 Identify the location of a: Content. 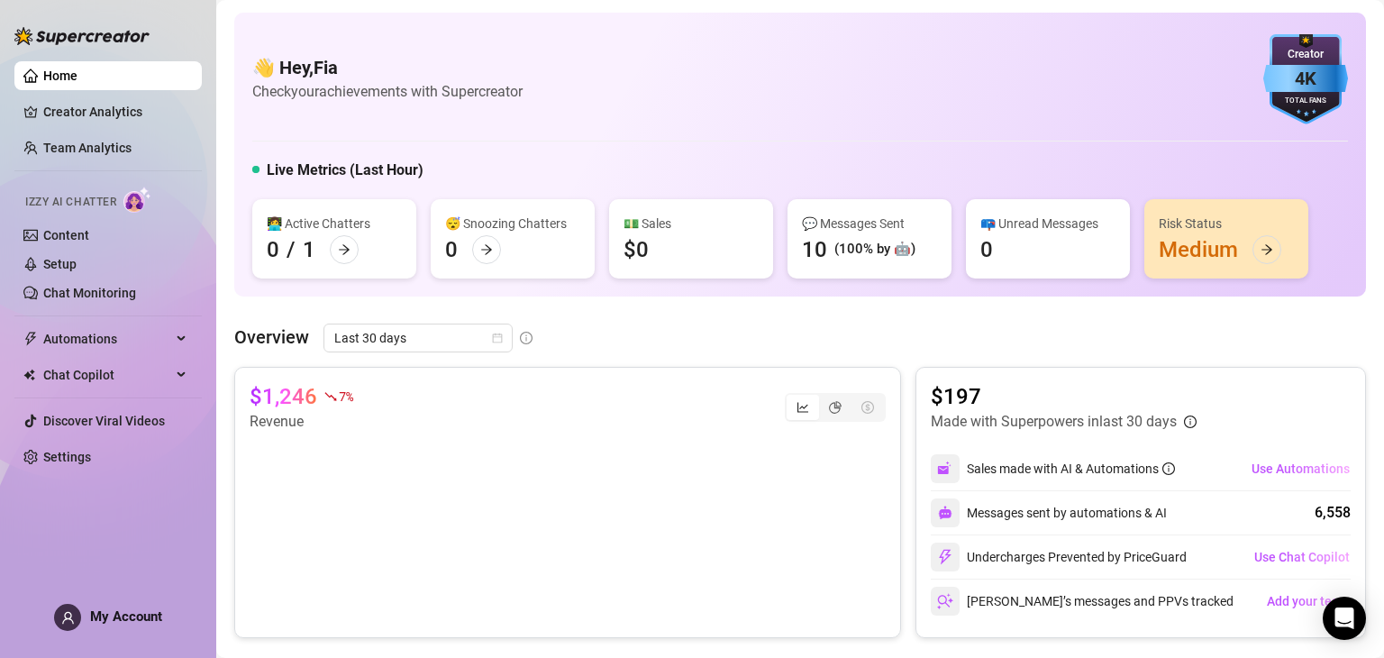
(66, 235).